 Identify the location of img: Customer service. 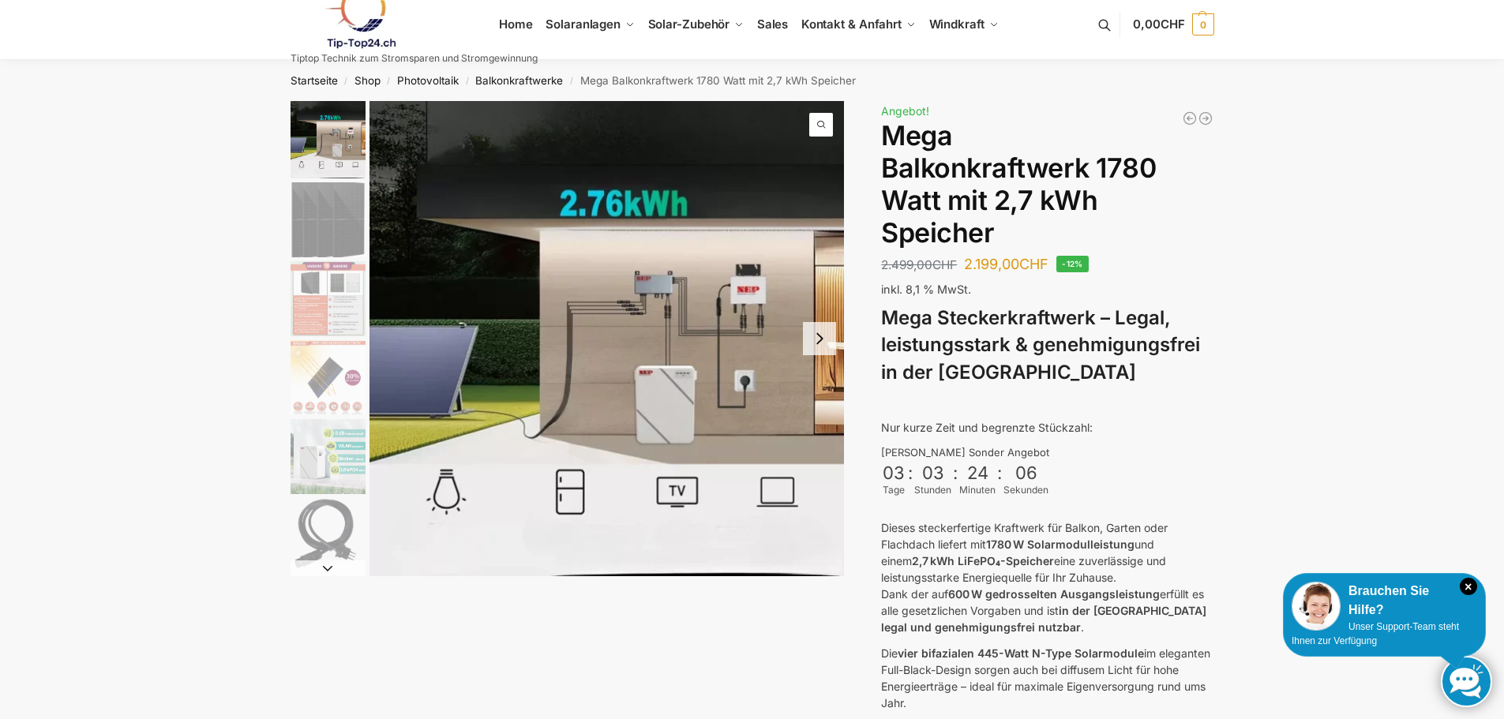
(1316, 606).